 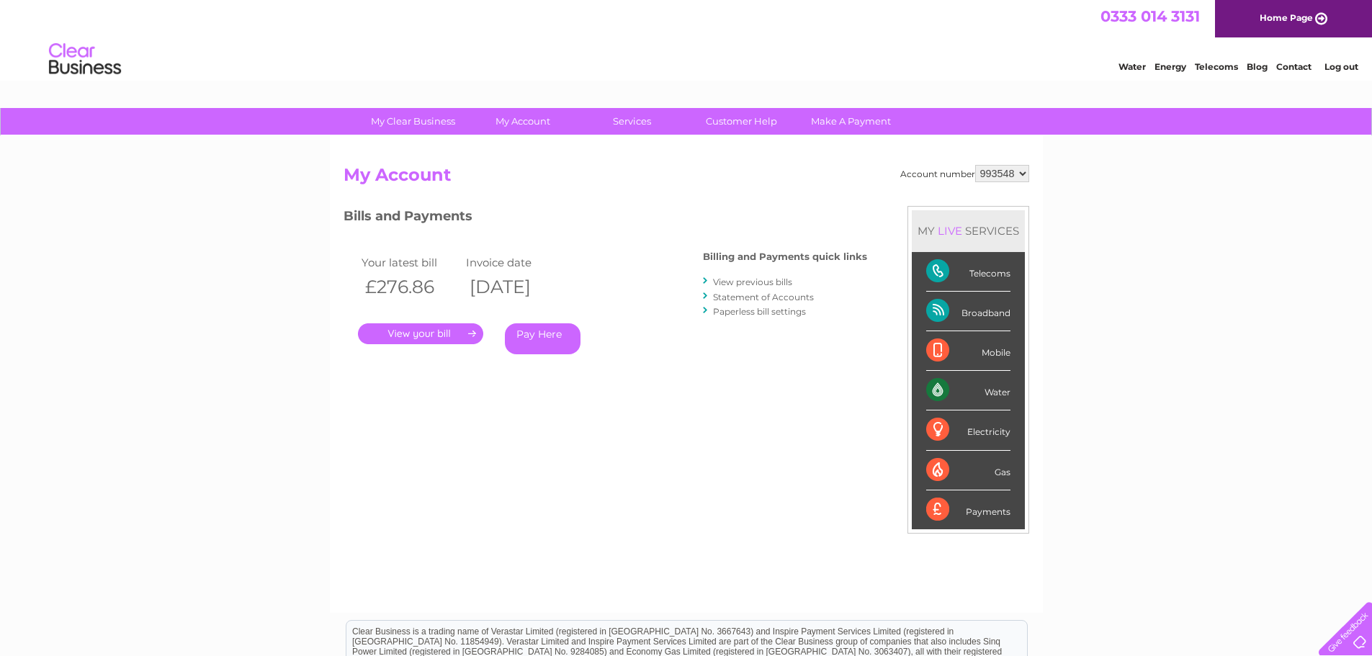 What do you see at coordinates (759, 311) in the screenshot?
I see `a: Paperless bill settings` at bounding box center [759, 311].